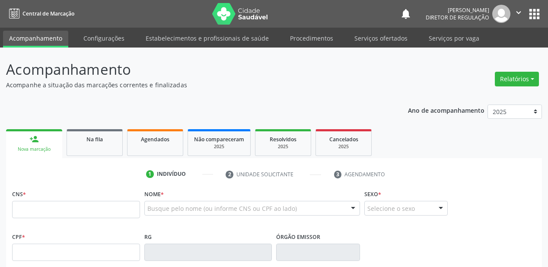 The image size is (548, 267). Describe the element at coordinates (34, 139) in the screenshot. I see `div: person_add` at that location.